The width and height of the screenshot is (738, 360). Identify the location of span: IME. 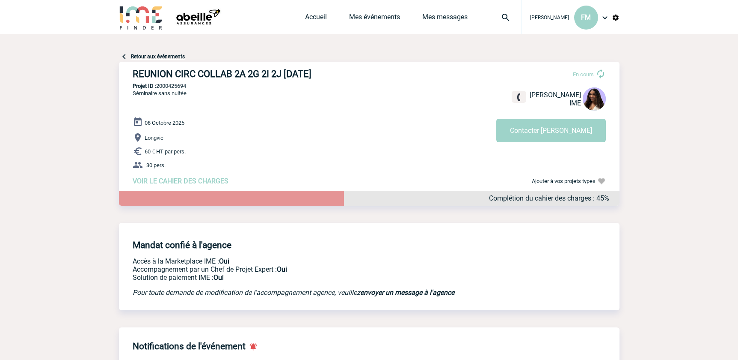
(575, 103).